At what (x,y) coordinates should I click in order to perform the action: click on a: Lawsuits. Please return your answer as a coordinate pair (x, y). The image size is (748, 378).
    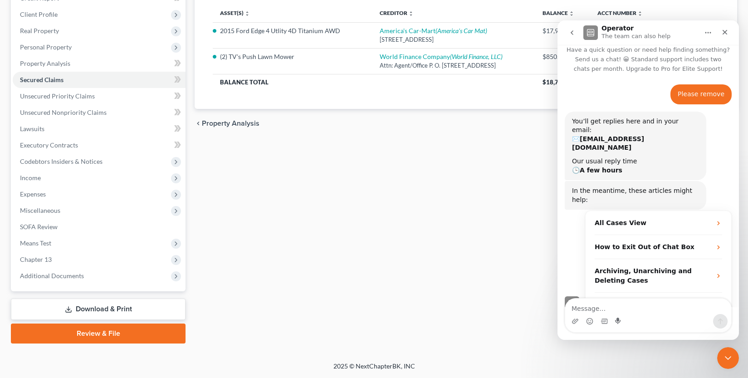
    Looking at the image, I should click on (99, 129).